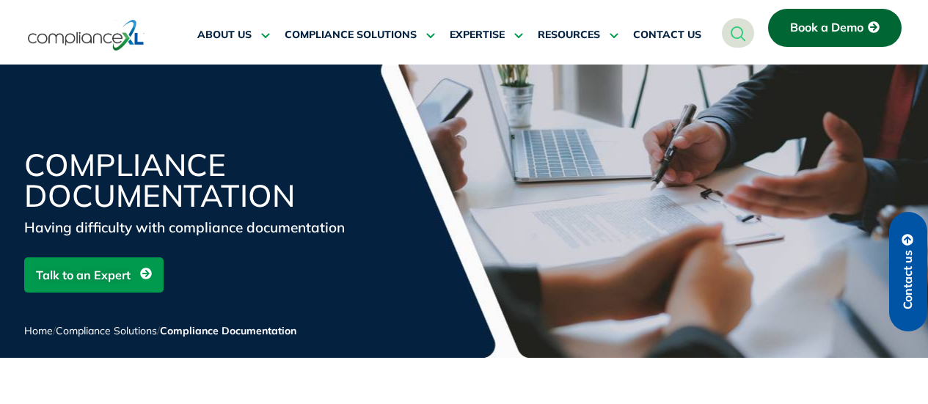 Image resolution: width=928 pixels, height=404 pixels. Describe the element at coordinates (94, 275) in the screenshot. I see `a: Talk to an Expert` at that location.